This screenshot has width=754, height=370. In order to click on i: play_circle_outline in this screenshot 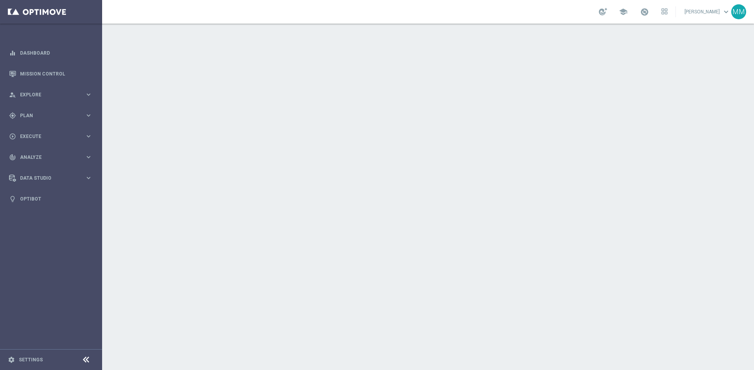, I will do `click(13, 136)`.